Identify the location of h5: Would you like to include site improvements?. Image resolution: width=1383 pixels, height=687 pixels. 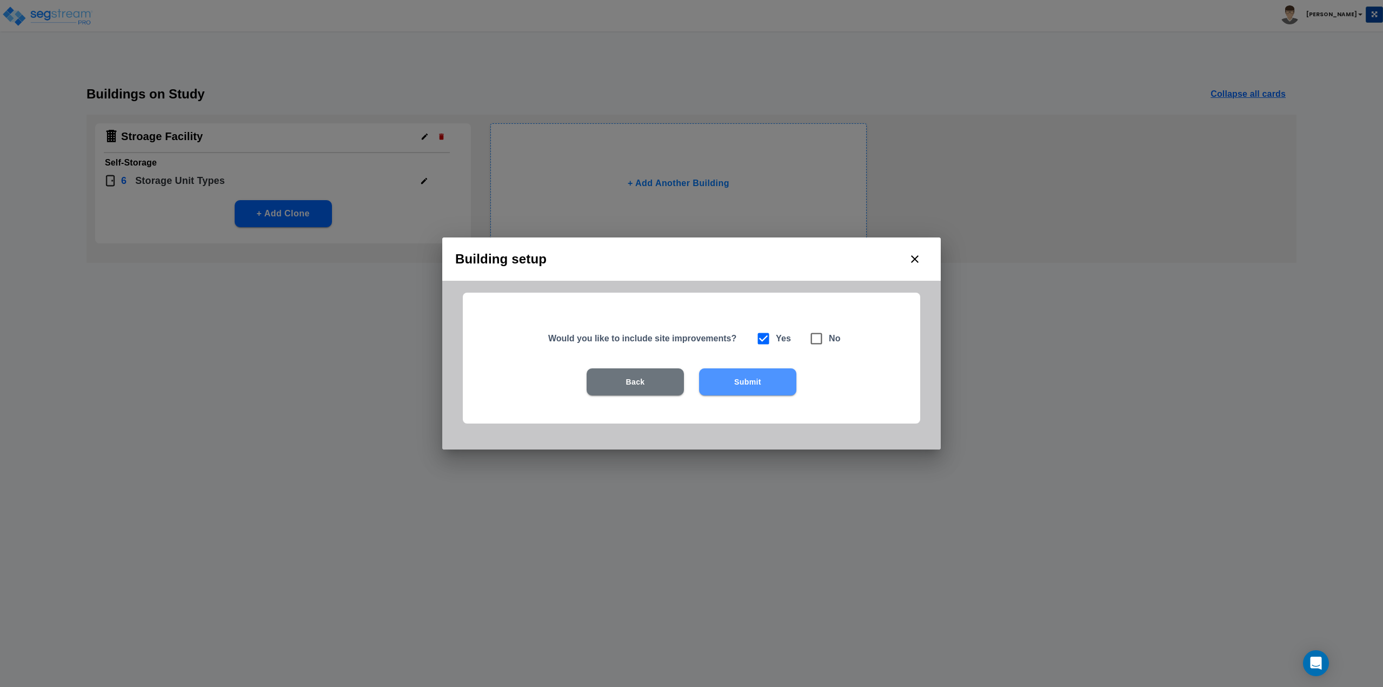
(645, 338).